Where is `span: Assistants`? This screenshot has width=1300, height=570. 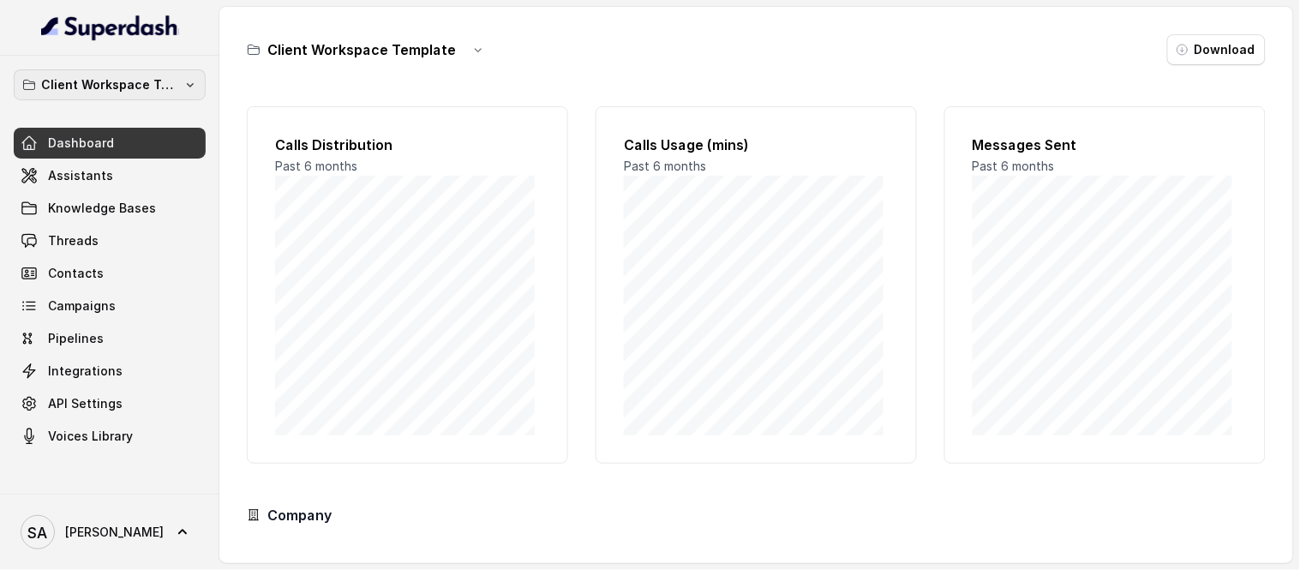
span: Assistants is located at coordinates (81, 176).